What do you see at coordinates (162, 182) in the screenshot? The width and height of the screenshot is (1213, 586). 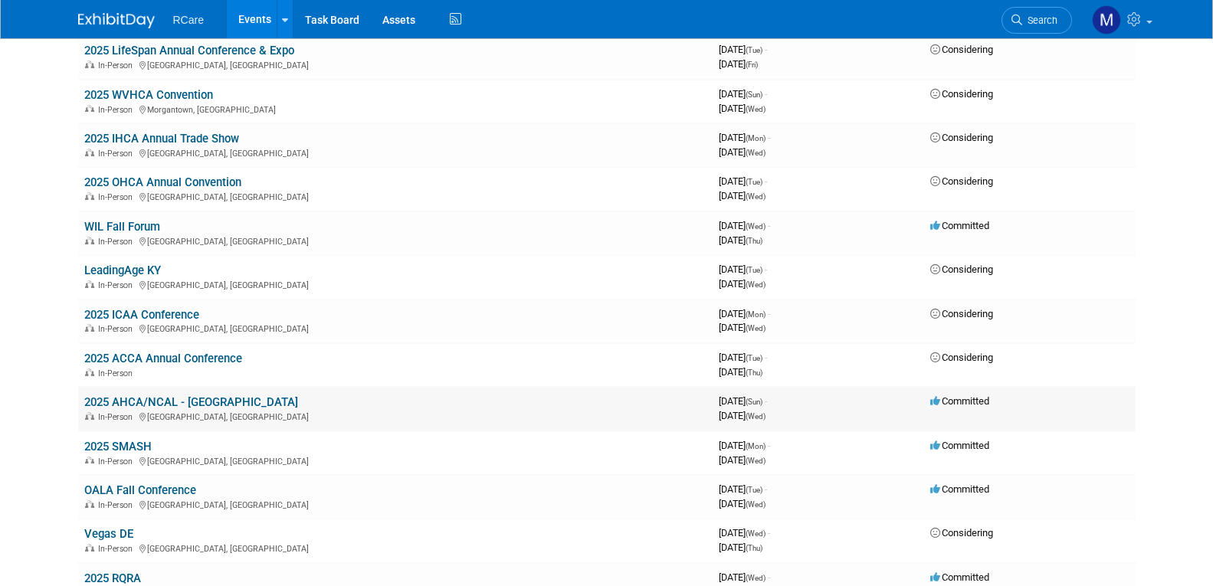 I see `a: 2025 OHCA Annual Convention` at bounding box center [162, 182].